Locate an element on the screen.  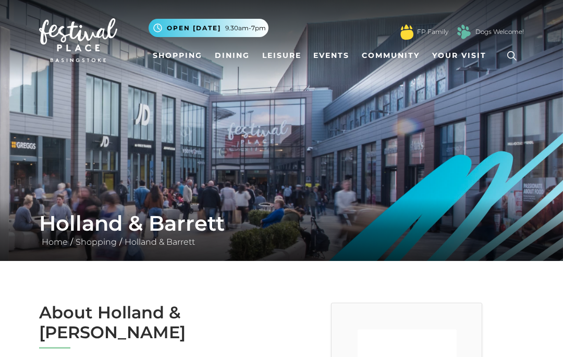
a: Events is located at coordinates (331, 55).